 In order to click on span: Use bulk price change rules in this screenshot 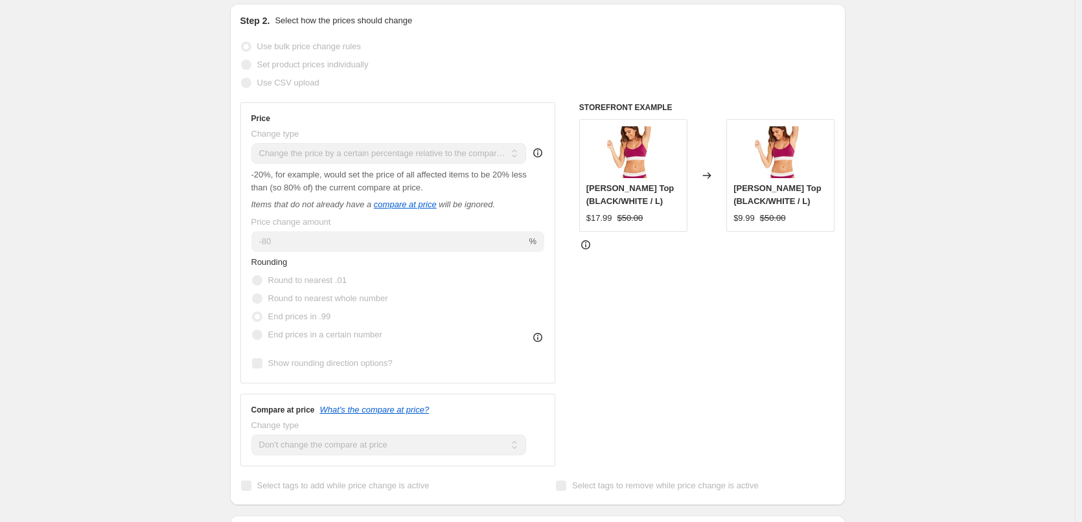, I will do `click(309, 46)`.